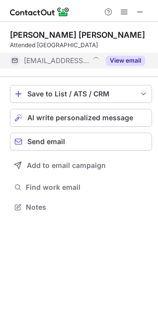  Describe the element at coordinates (125, 61) in the screenshot. I see `button: Reveal Button` at that location.